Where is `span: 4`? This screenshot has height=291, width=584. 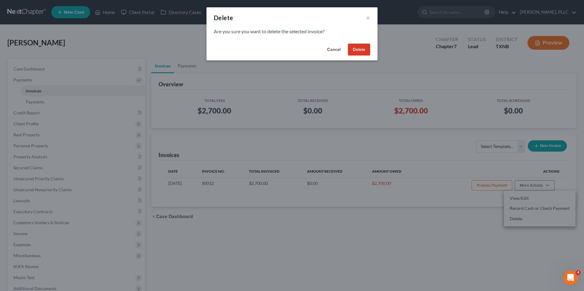
span: 4 is located at coordinates (578, 273).